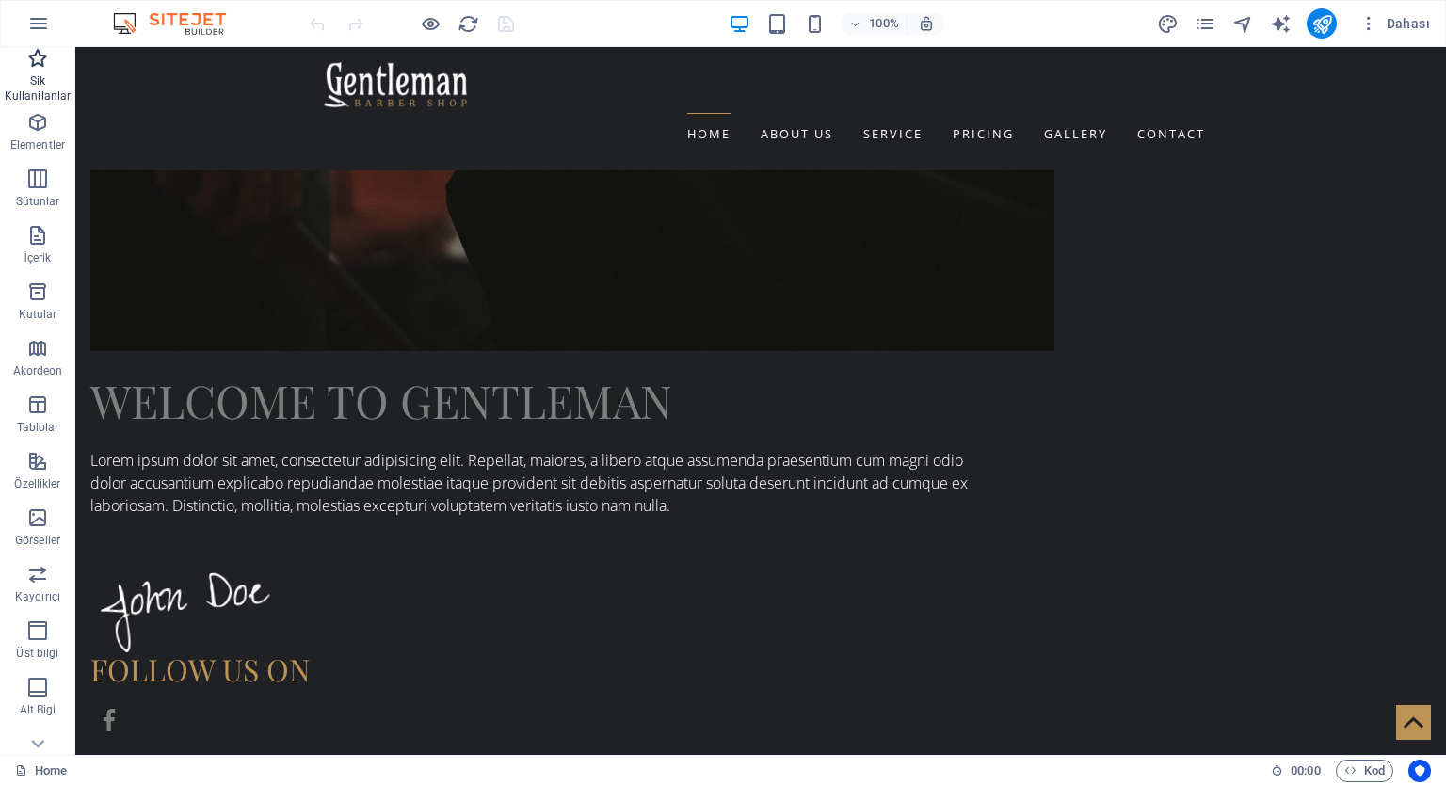 This screenshot has width=1446, height=785. Describe the element at coordinates (874, 24) in the screenshot. I see `button: 100%` at that location.